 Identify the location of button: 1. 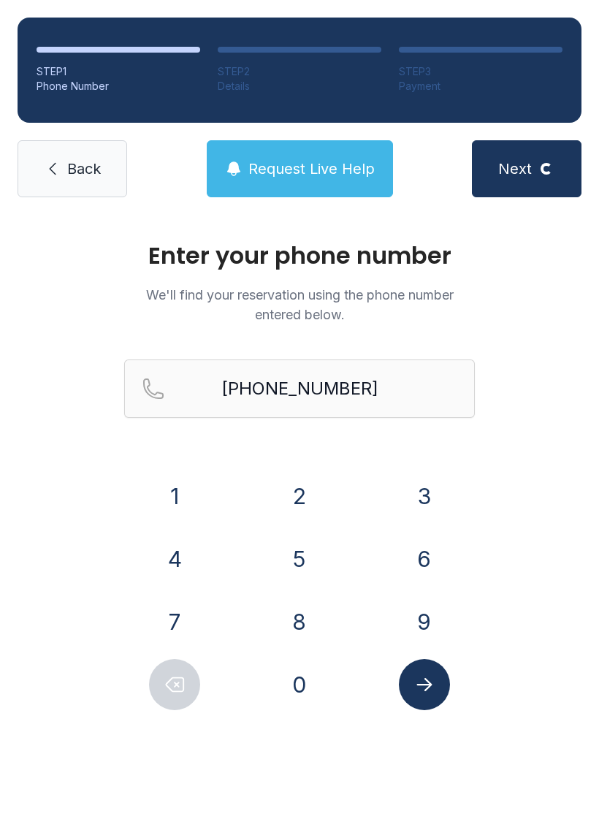
(175, 496).